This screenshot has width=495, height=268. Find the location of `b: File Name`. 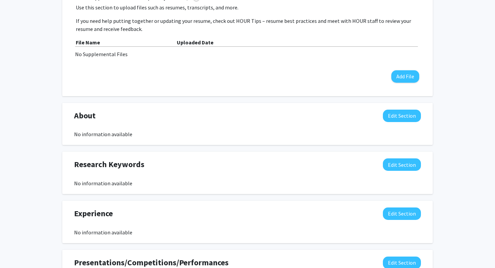

b: File Name is located at coordinates (88, 42).